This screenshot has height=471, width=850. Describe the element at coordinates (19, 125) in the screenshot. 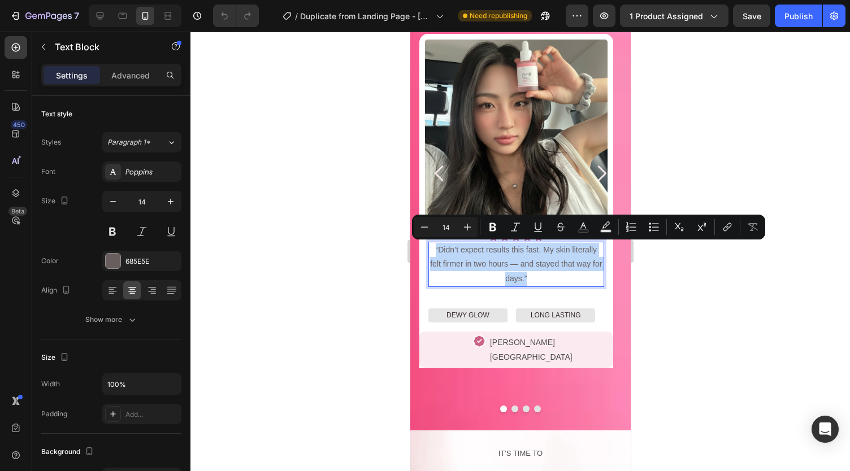

I see `div: 450` at that location.